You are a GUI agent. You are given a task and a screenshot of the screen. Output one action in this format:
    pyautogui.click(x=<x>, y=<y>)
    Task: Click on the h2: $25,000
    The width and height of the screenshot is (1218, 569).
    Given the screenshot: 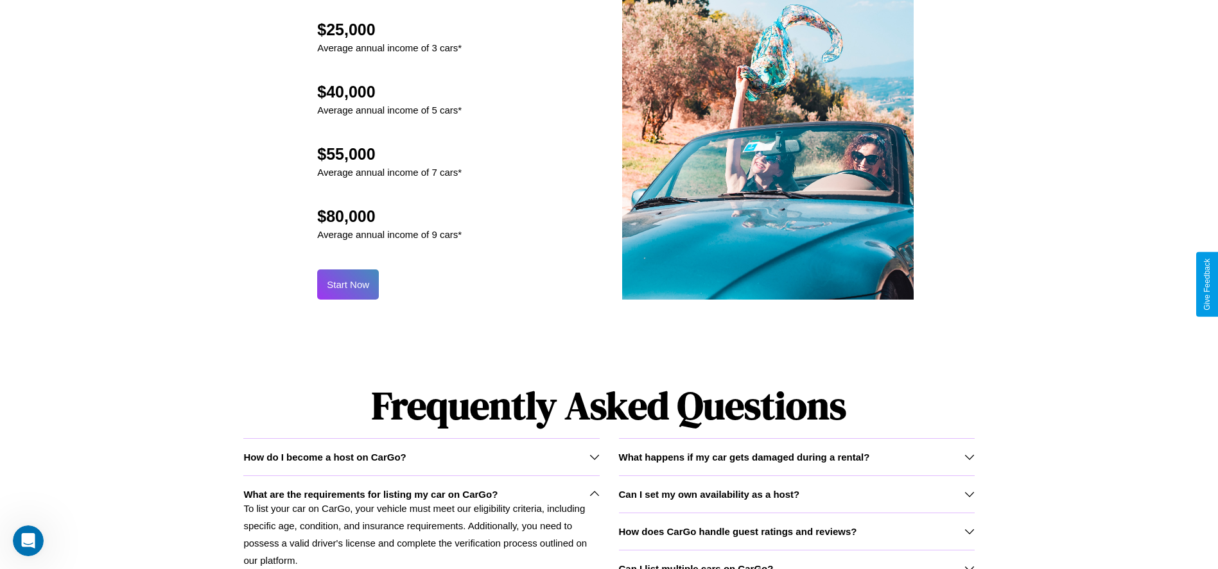 What is the action you would take?
    pyautogui.click(x=389, y=30)
    